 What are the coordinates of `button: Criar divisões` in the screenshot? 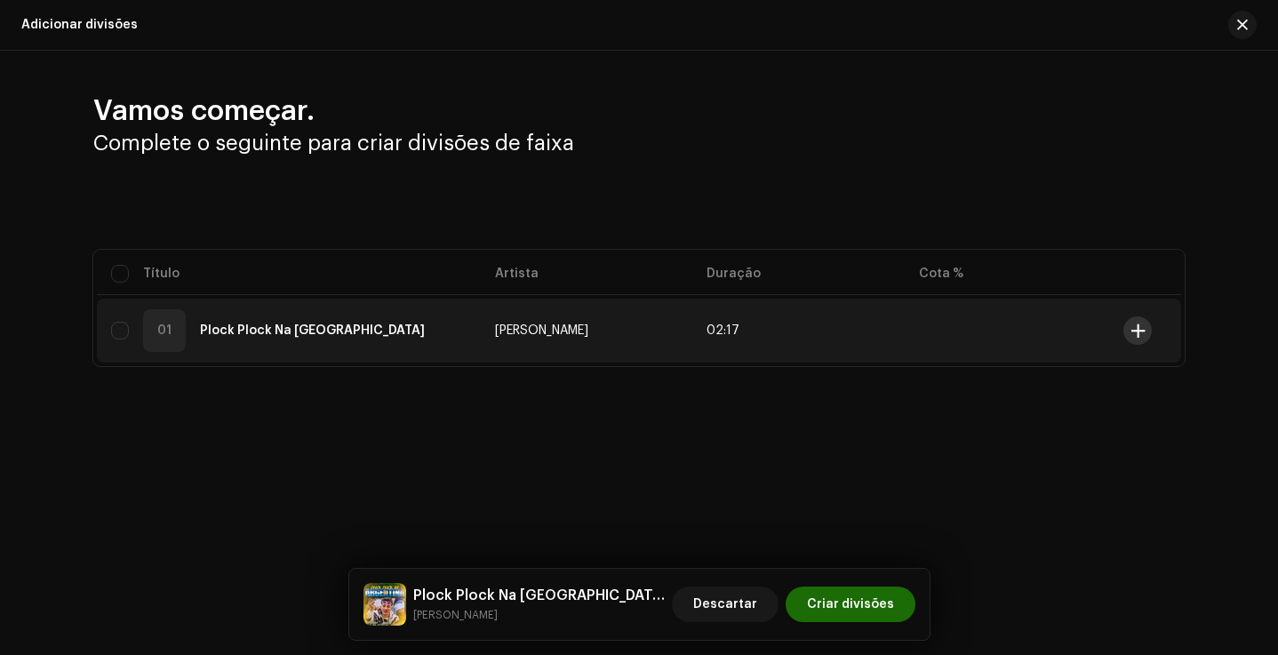 It's located at (851, 604).